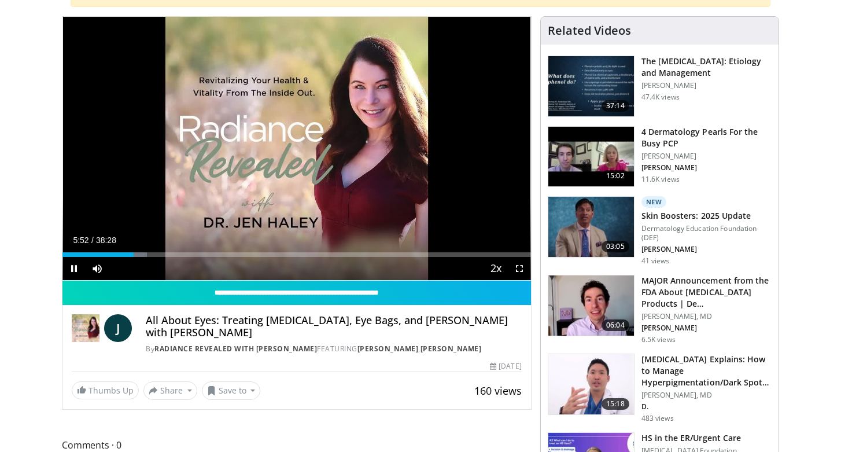 Image resolution: width=841 pixels, height=452 pixels. Describe the element at coordinates (661, 97) in the screenshot. I see `p: 47.4K views` at that location.